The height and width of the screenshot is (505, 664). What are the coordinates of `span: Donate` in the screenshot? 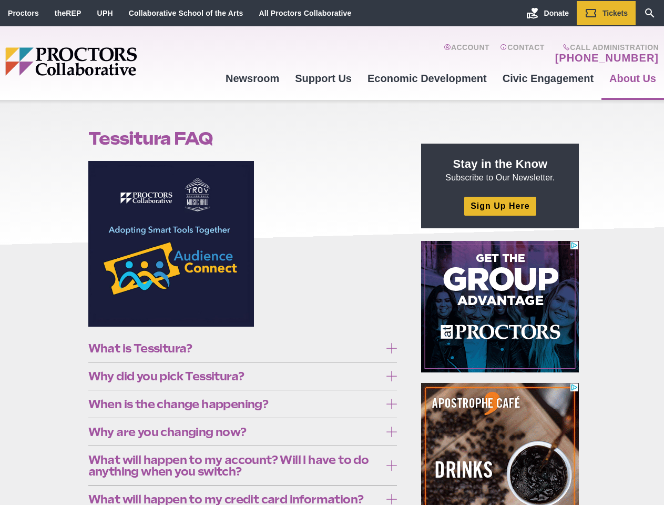 It's located at (556, 13).